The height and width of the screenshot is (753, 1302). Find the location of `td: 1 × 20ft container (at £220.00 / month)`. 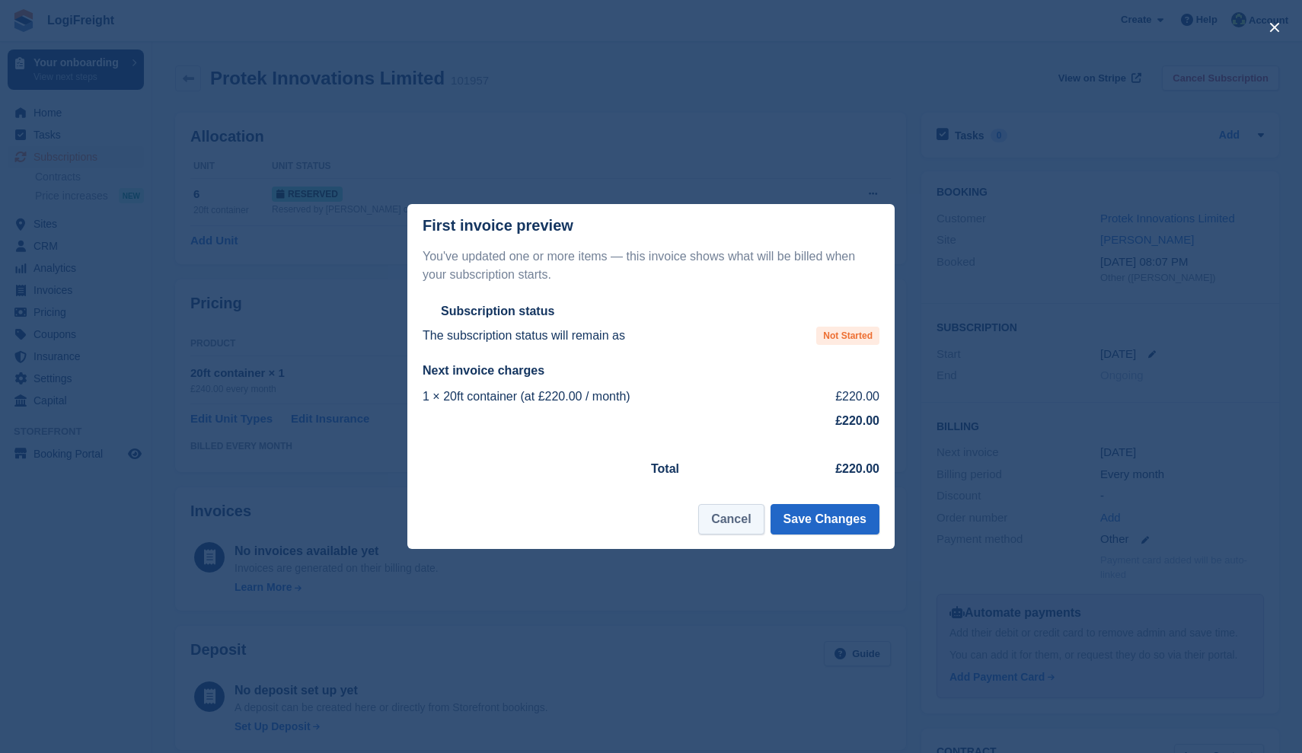

td: 1 × 20ft container (at £220.00 / month) is located at coordinates (611, 397).